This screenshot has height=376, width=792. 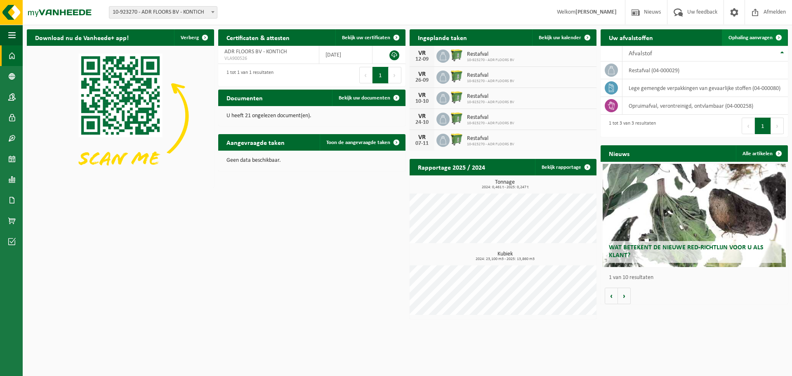 What do you see at coordinates (422, 102) in the screenshot?
I see `div: 10-10` at bounding box center [422, 102].